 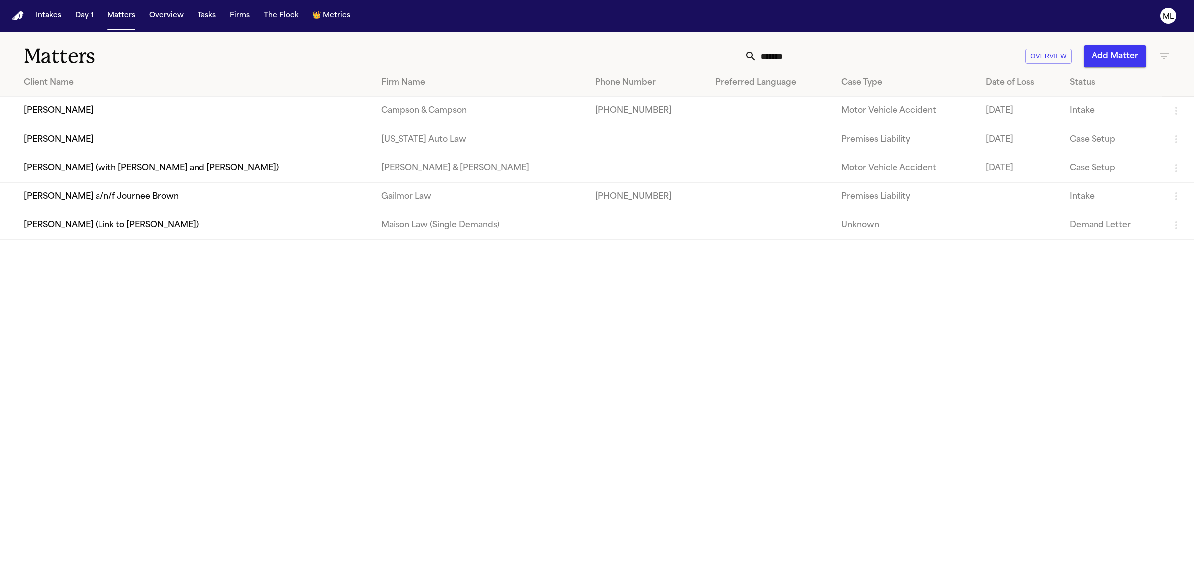 I want to click on button: Add Matter, so click(x=1115, y=56).